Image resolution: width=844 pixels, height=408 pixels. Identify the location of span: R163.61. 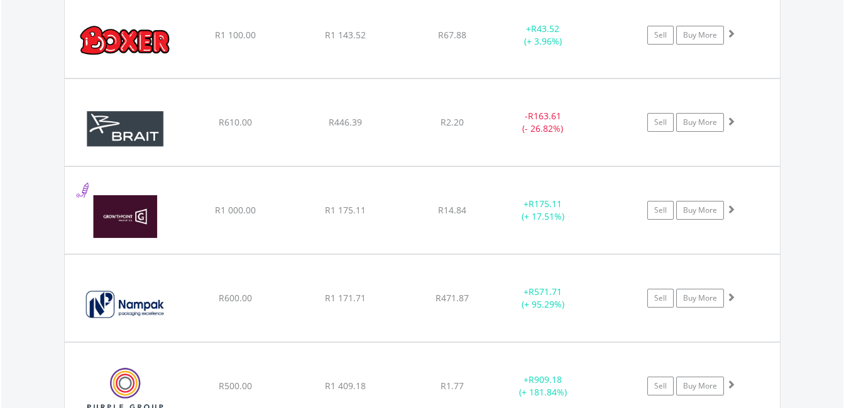
(544, 116).